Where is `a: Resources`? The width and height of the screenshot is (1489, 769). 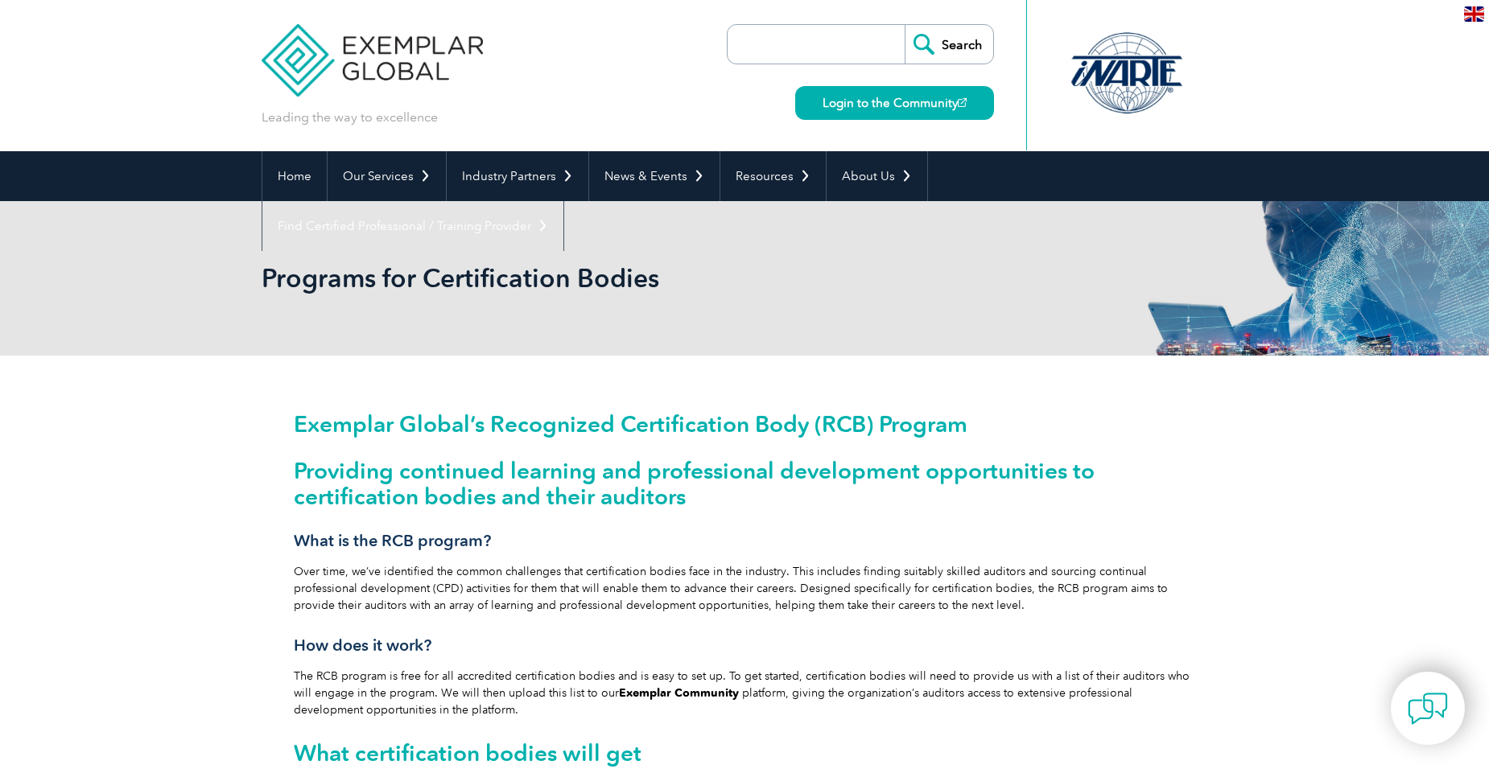 a: Resources is located at coordinates (772, 176).